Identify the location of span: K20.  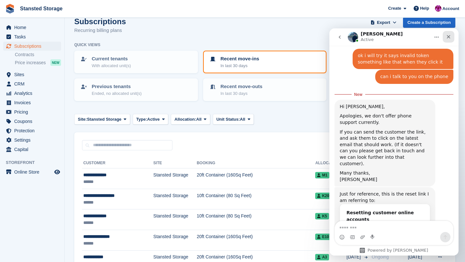
(323, 196).